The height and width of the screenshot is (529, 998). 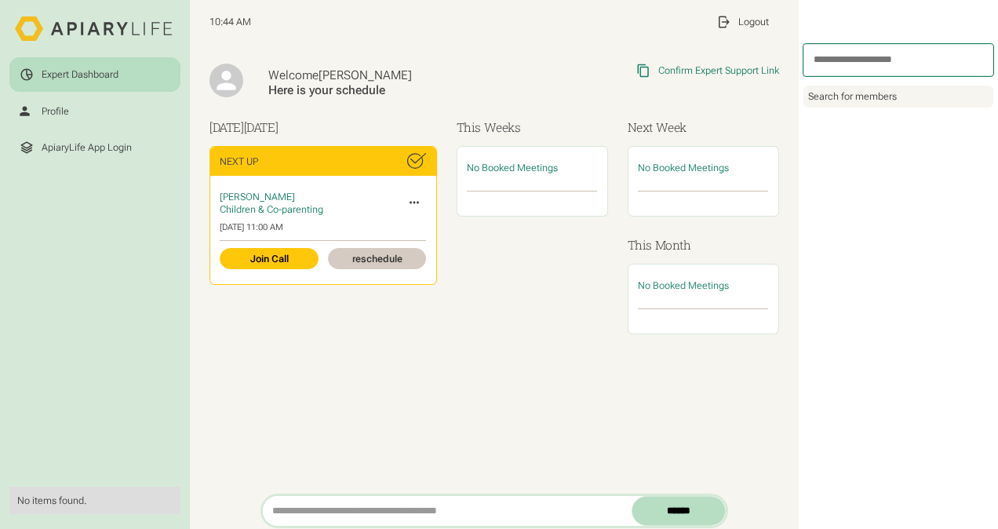 What do you see at coordinates (703, 127) in the screenshot?
I see `h3: Next Week` at bounding box center [703, 127].